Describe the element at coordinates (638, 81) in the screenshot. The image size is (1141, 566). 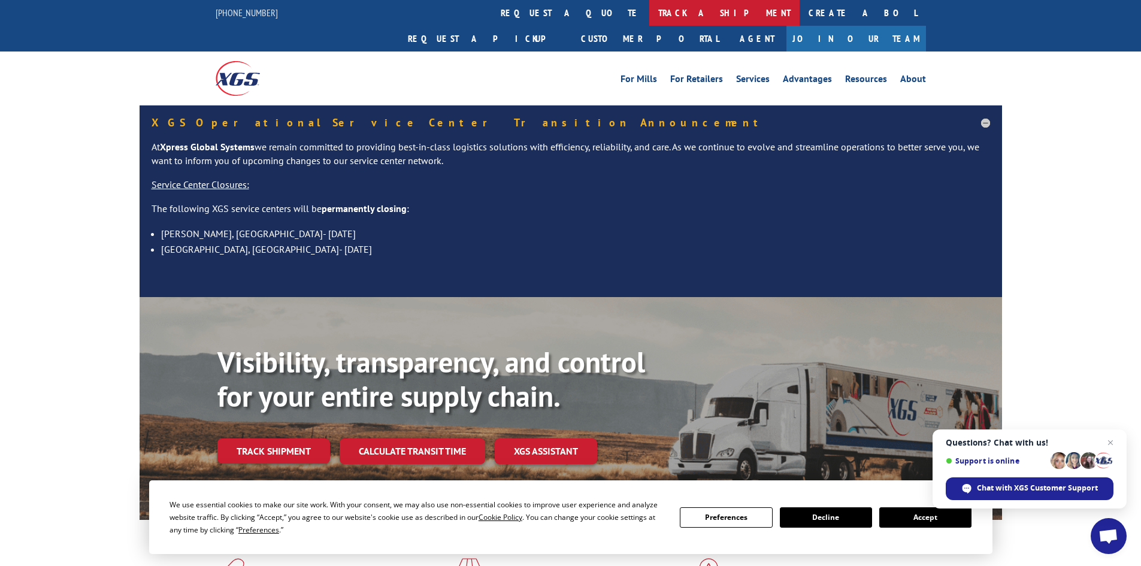
I see `a: For Mills` at that location.